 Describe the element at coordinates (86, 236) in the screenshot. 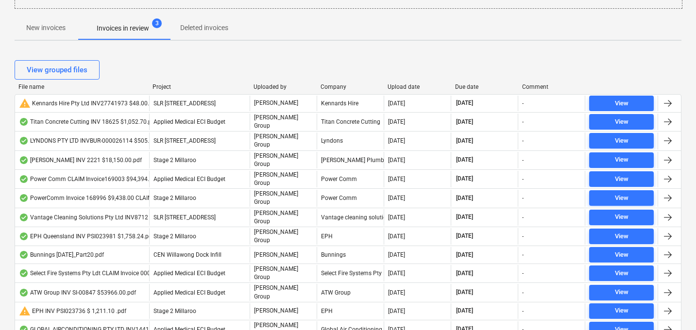

I see `div: EPH Queensland INV PSI023981 $1,758.24.pdf` at that location.